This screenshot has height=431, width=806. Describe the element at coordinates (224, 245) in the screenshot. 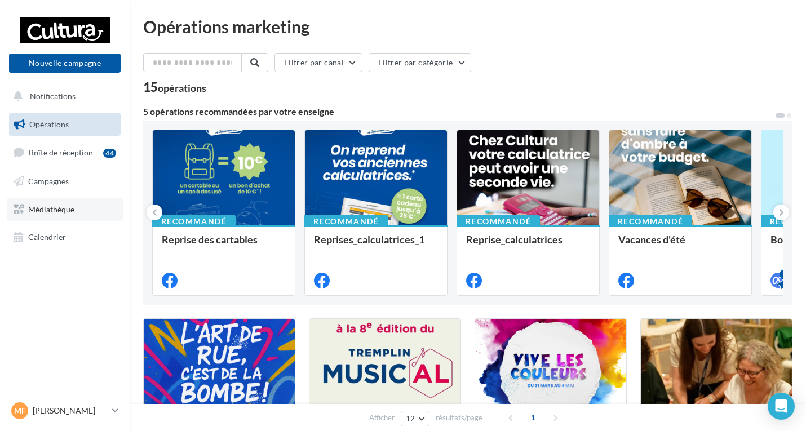

I see `div: Reprise des cartables` at that location.